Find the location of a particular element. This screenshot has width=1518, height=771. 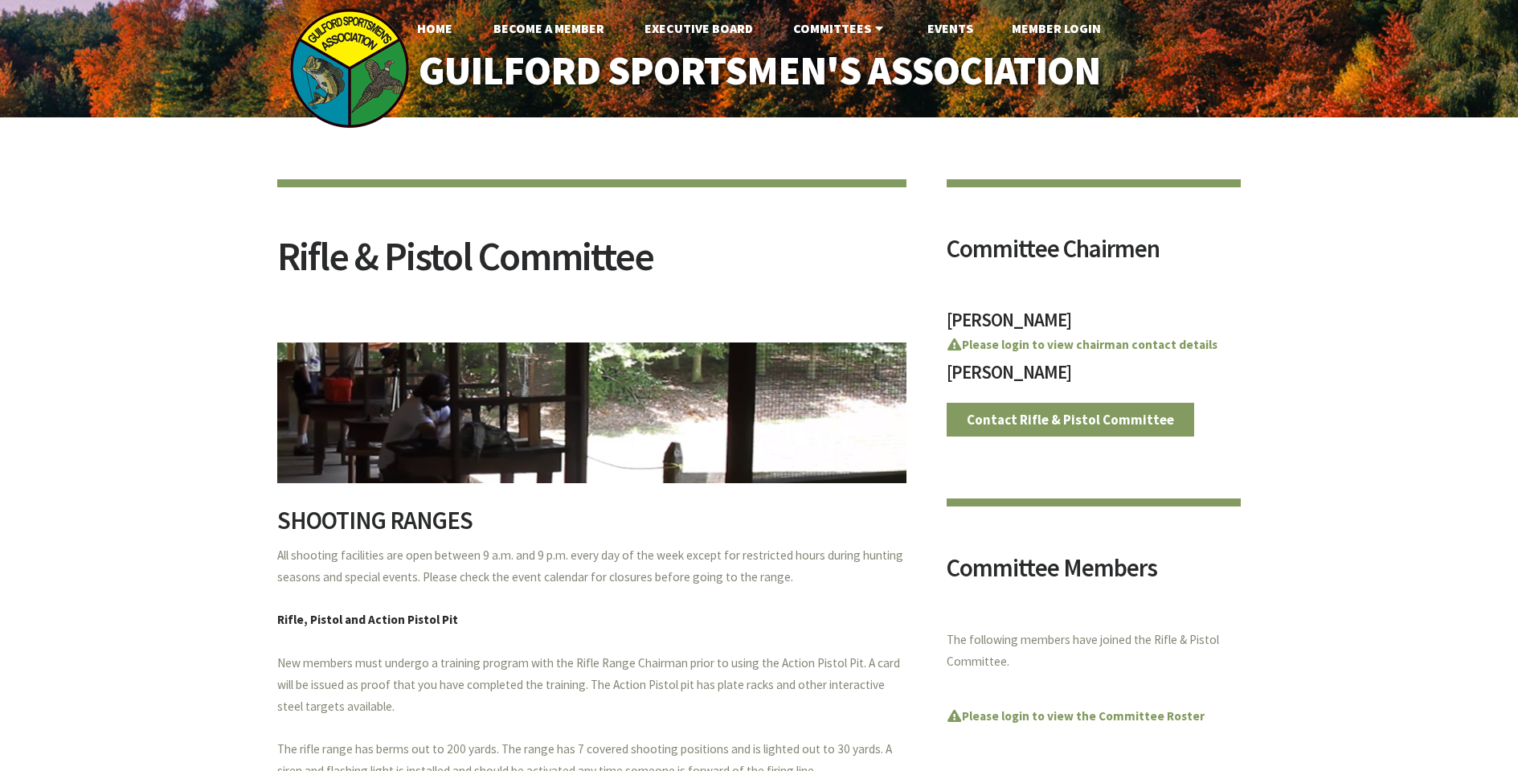

a: Please login to view the Committee Roster is located at coordinates (1075, 715).